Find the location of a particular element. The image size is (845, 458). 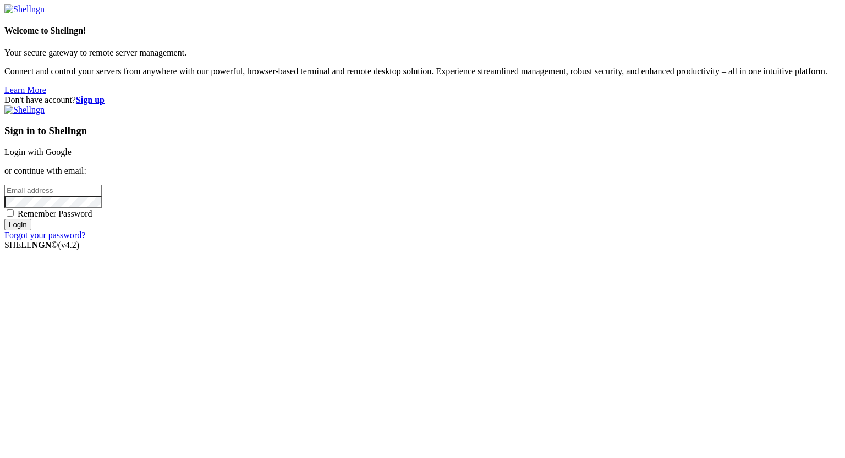

span: Remember Password is located at coordinates (55, 213).